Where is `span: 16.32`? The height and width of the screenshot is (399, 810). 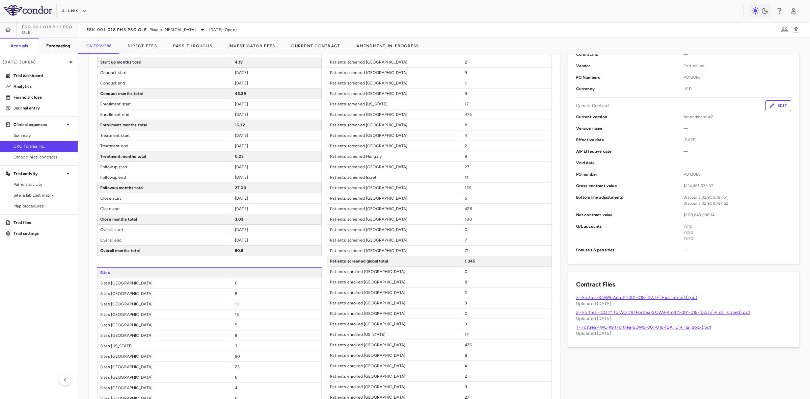 span: 16.32 is located at coordinates (240, 125).